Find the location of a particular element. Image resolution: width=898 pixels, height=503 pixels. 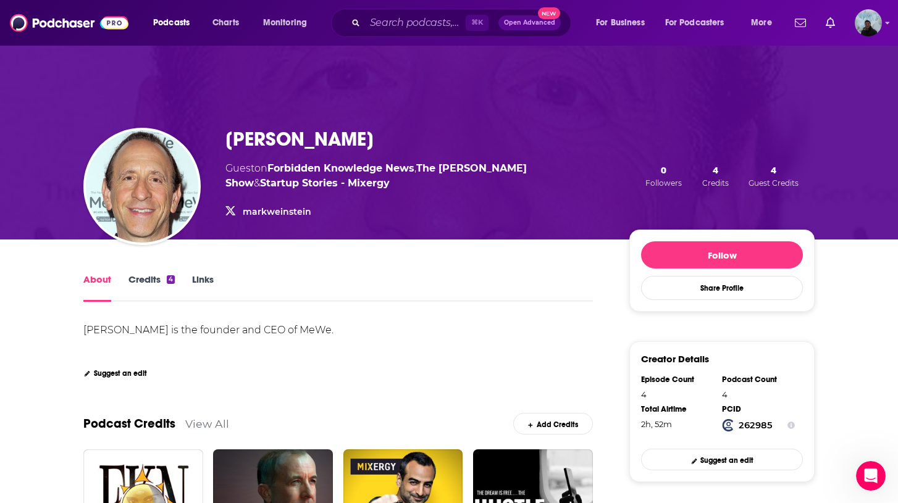

div: Search podcasts, credits, & more... is located at coordinates (463, 23).